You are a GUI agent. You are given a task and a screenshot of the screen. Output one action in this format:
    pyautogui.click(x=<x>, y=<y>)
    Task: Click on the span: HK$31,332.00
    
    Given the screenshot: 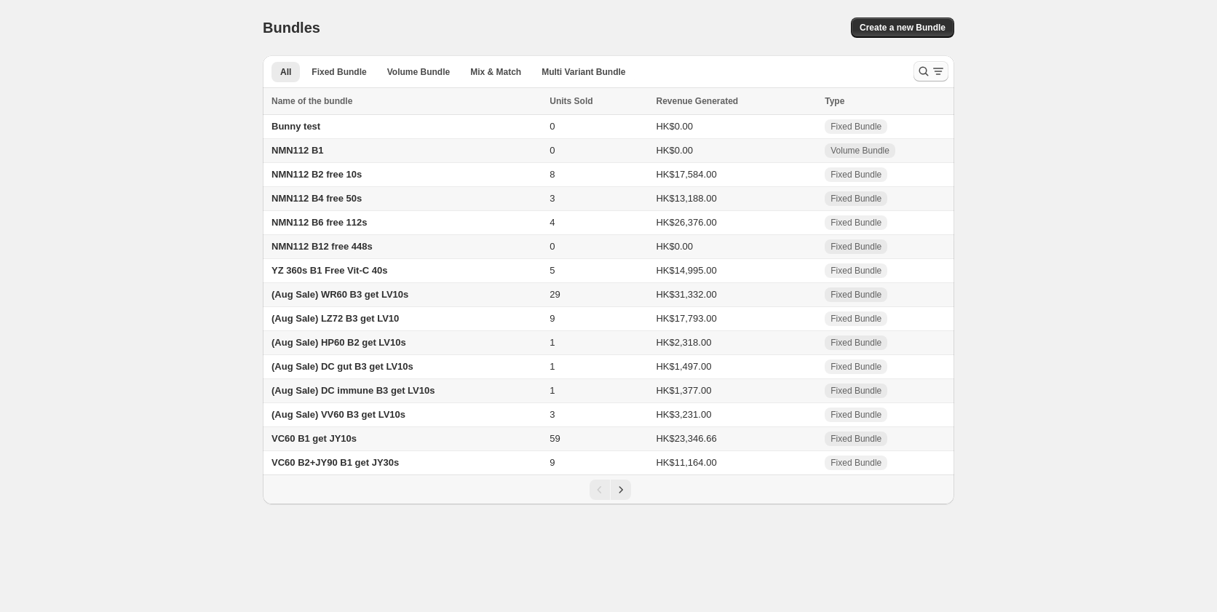 What is the action you would take?
    pyautogui.click(x=686, y=294)
    